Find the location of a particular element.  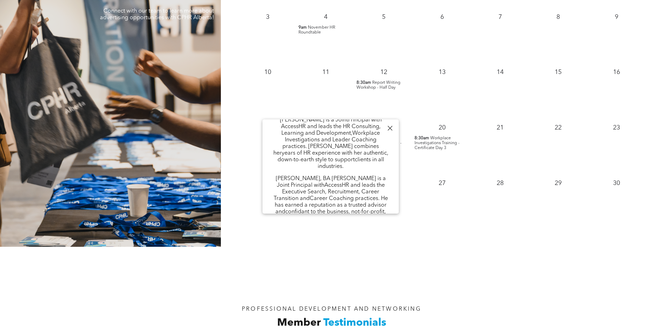

span: Connect with our team to learn more about advertising opportunities with CPHR Alberta! is located at coordinates (157, 14).